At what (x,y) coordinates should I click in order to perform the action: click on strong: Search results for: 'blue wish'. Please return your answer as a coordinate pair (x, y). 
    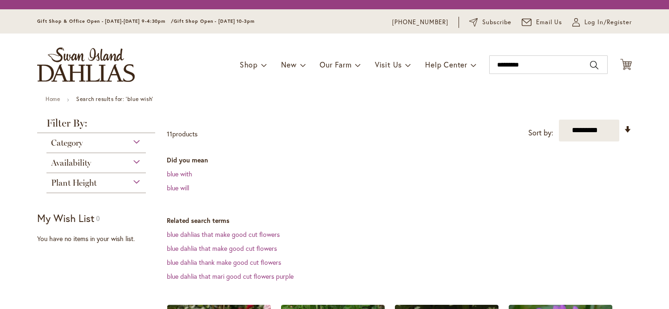
    Looking at the image, I should click on (115, 99).